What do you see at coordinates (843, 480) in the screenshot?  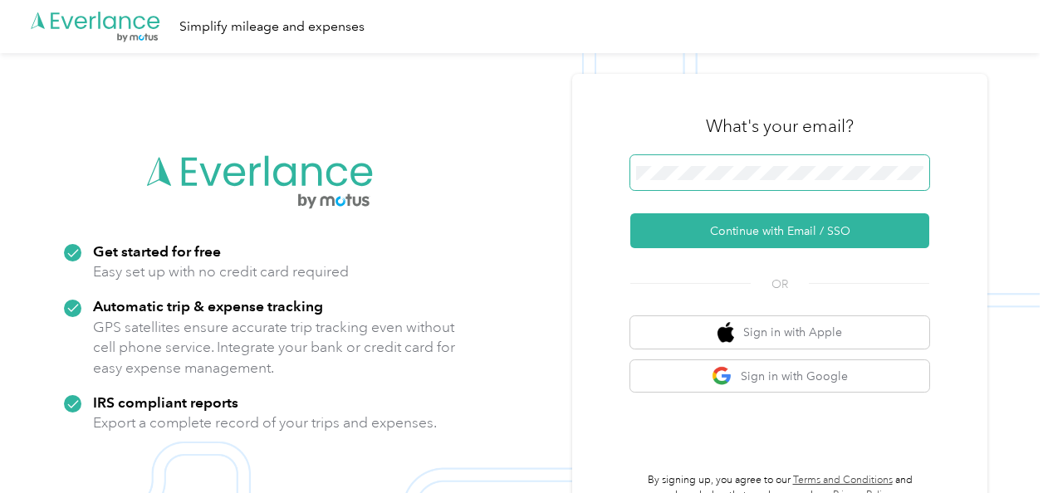 I see `a: Terms and Conditions` at bounding box center [843, 480].